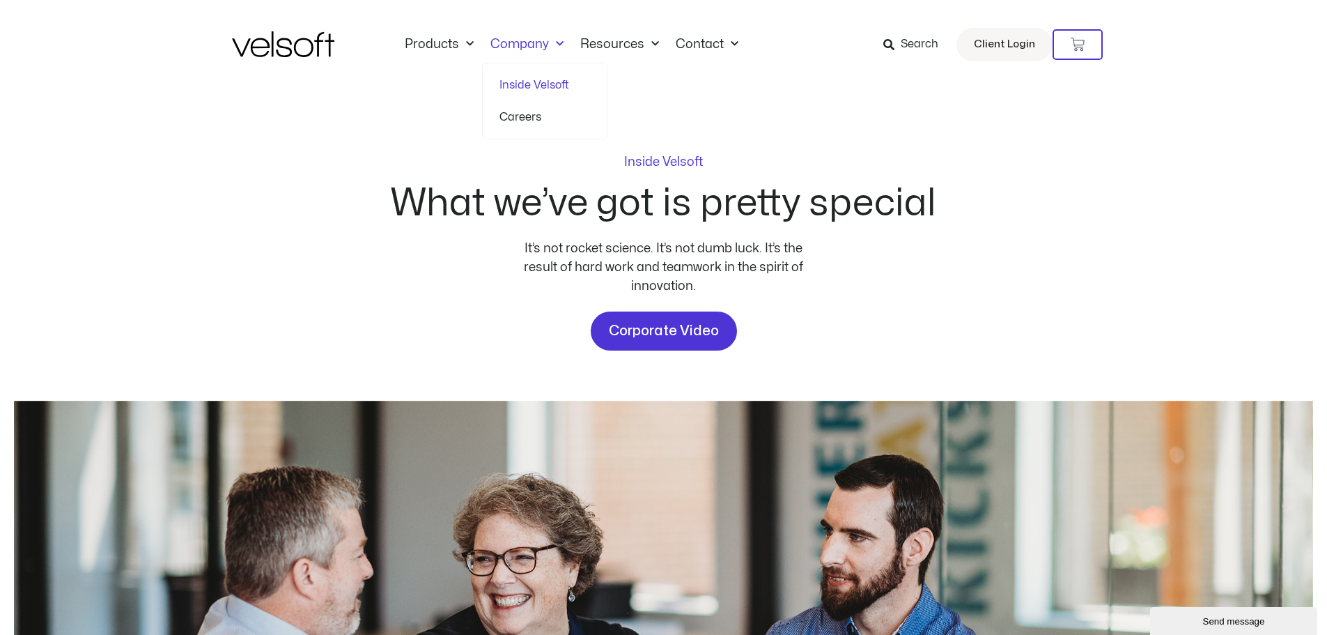 This screenshot has height=635, width=1327. I want to click on span: Corporate Video, so click(664, 331).